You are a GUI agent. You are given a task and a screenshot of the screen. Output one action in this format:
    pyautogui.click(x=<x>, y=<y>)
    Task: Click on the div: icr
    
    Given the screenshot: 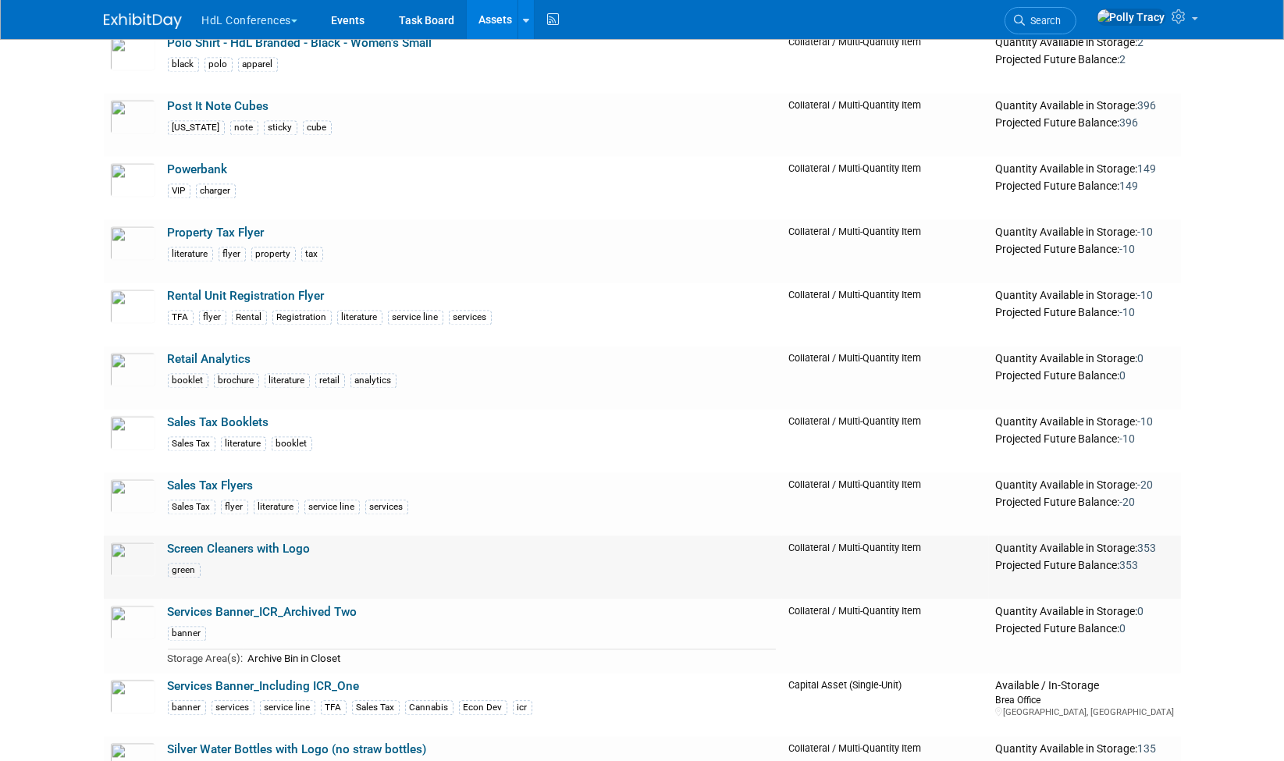 What is the action you would take?
    pyautogui.click(x=522, y=707)
    